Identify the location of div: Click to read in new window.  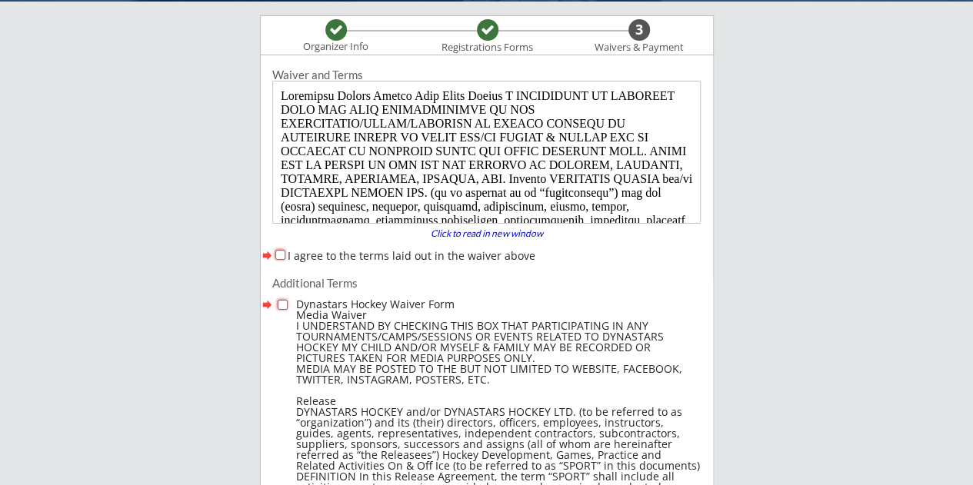
(487, 234).